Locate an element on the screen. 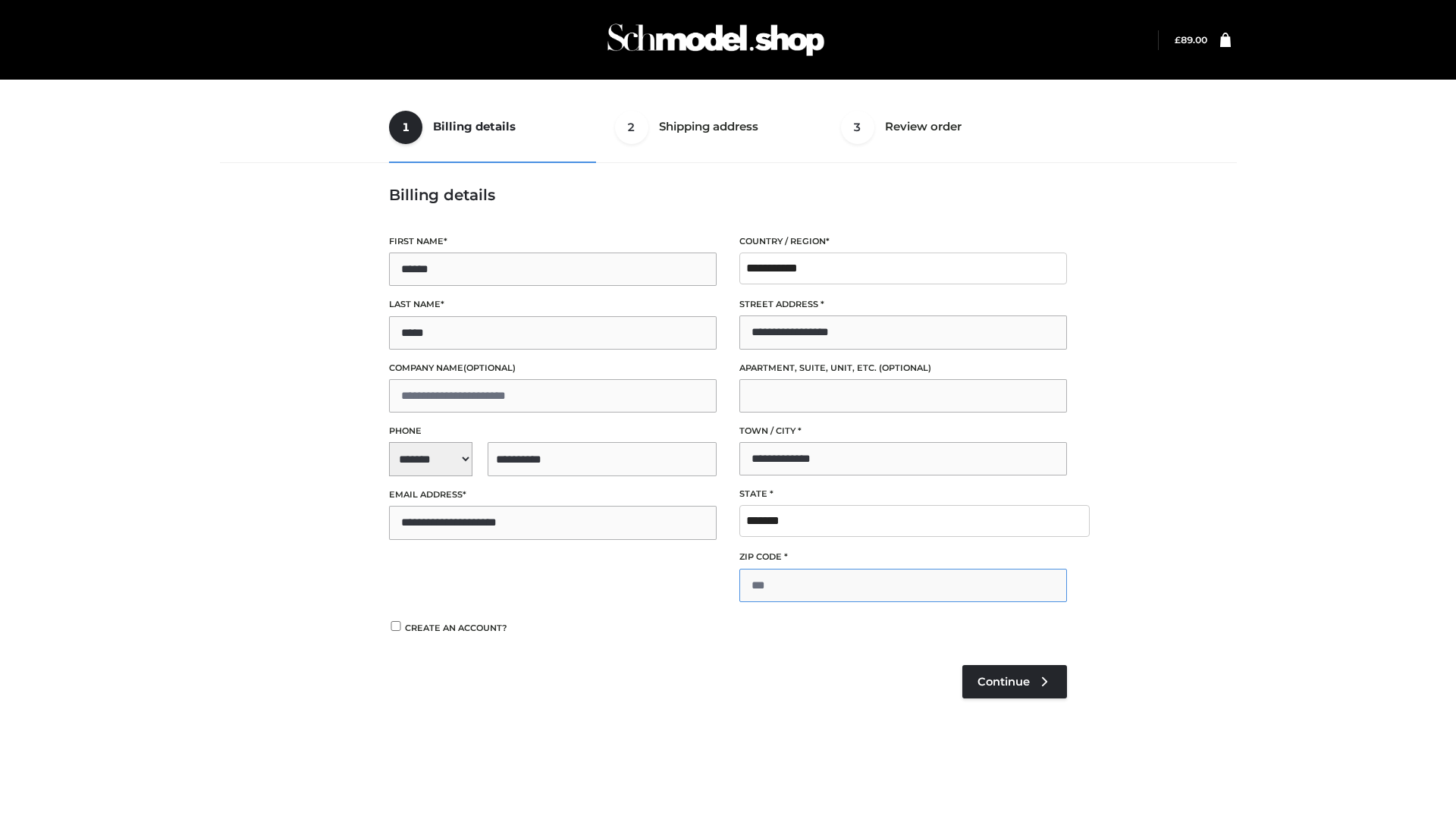 This screenshot has height=819, width=1456. label: Email address is located at coordinates (553, 495).